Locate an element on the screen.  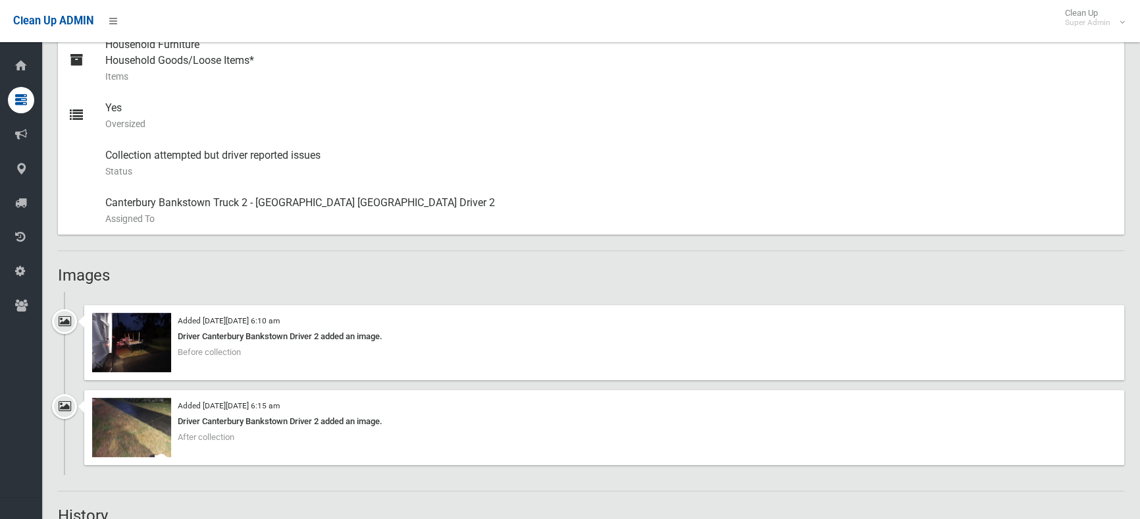
div: Yes is located at coordinates (610, 116).